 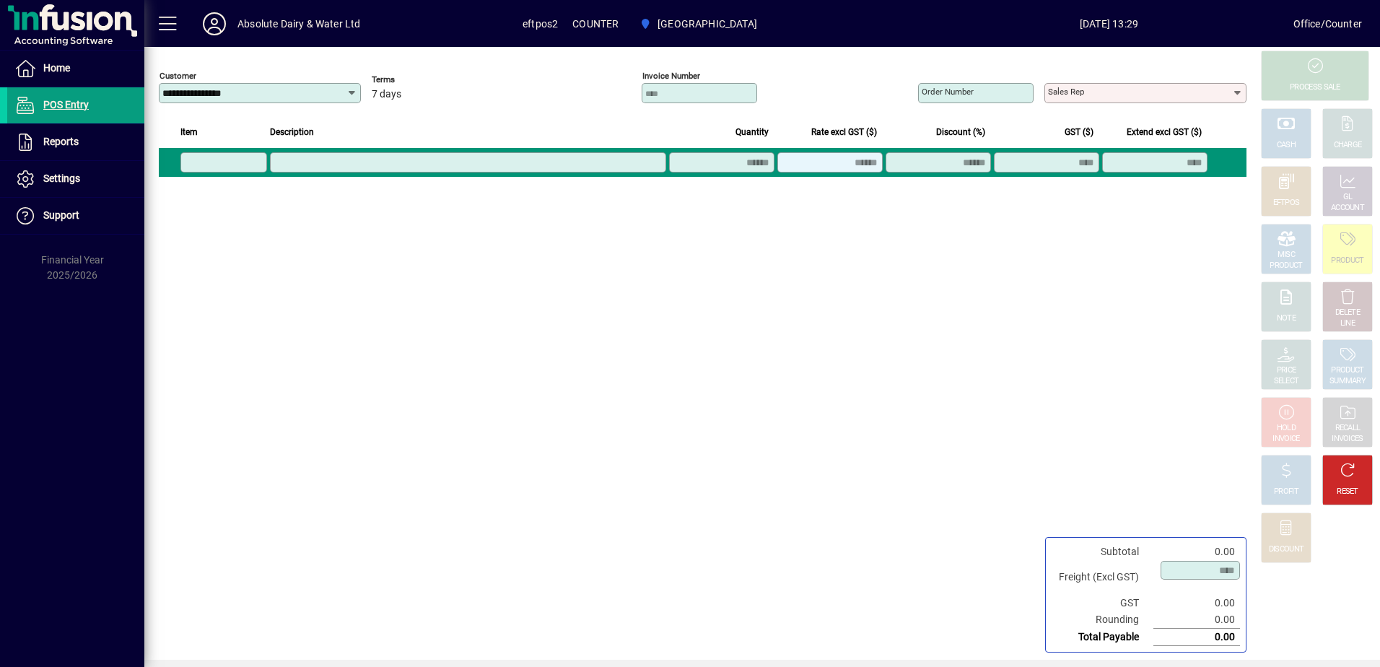 I want to click on mat-label: Order number, so click(x=948, y=92).